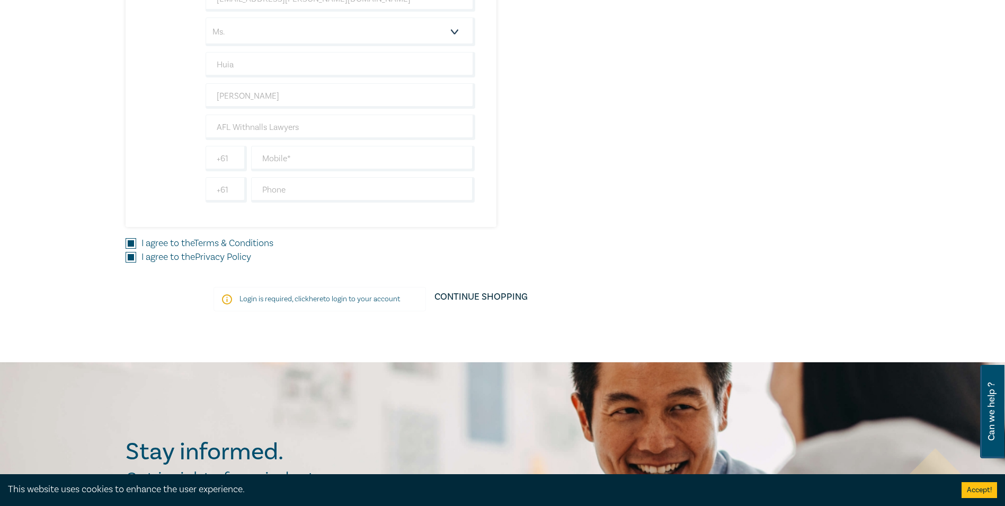 This screenshot has height=506, width=1005. Describe the element at coordinates (316, 299) in the screenshot. I see `a: here` at that location.